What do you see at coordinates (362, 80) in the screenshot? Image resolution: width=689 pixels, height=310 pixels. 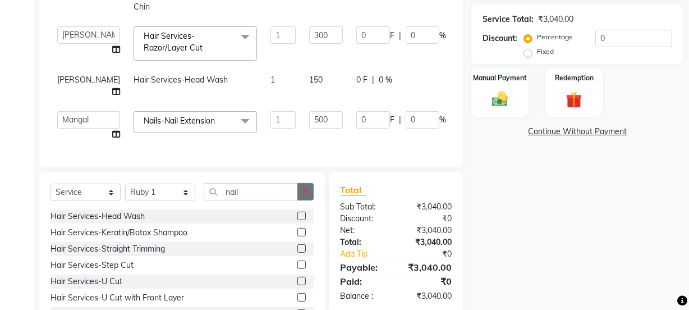 I see `span: 0 F` at bounding box center [362, 80].